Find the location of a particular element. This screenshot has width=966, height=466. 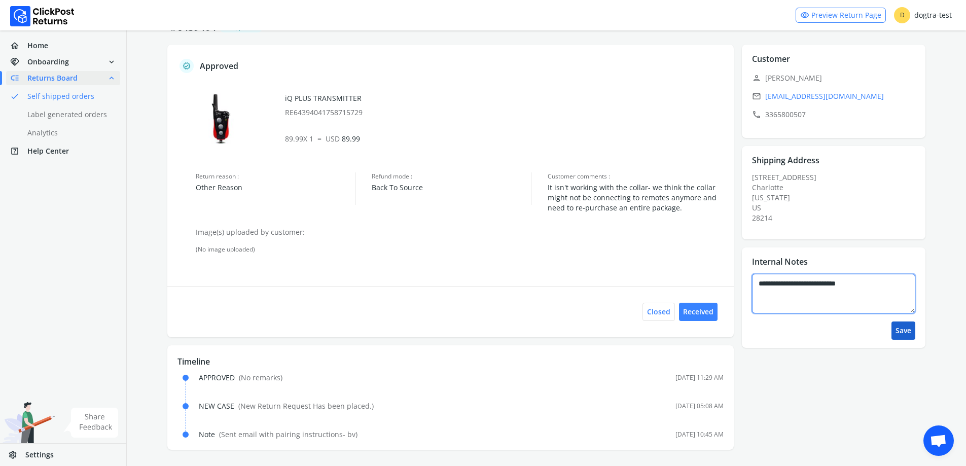

span: Home is located at coordinates (38, 46).